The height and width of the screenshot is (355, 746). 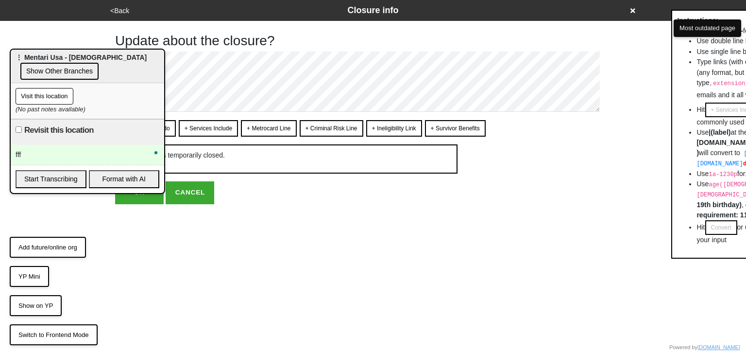 I want to click on strong: Instructions:, so click(x=698, y=20).